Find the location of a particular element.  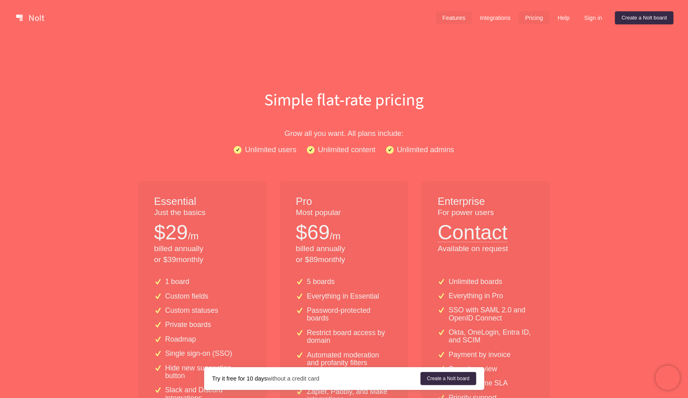

p: billed annually or $ 89 monthly is located at coordinates (344, 255).